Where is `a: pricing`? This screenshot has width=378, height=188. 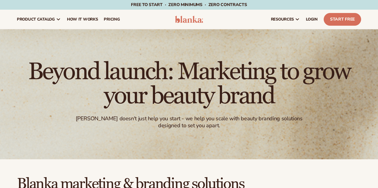 a: pricing is located at coordinates (112, 19).